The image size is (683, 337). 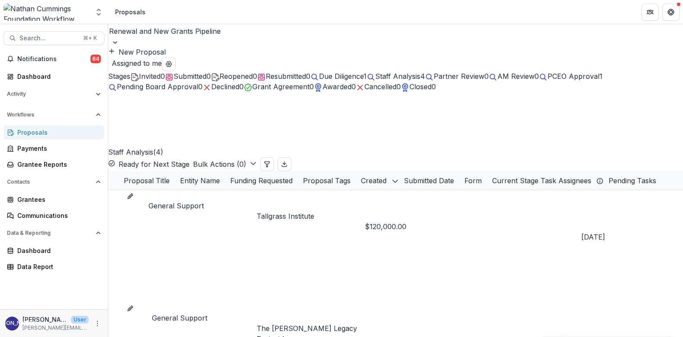 What do you see at coordinates (54, 59) in the screenshot?
I see `button: Notifications64` at bounding box center [54, 59].